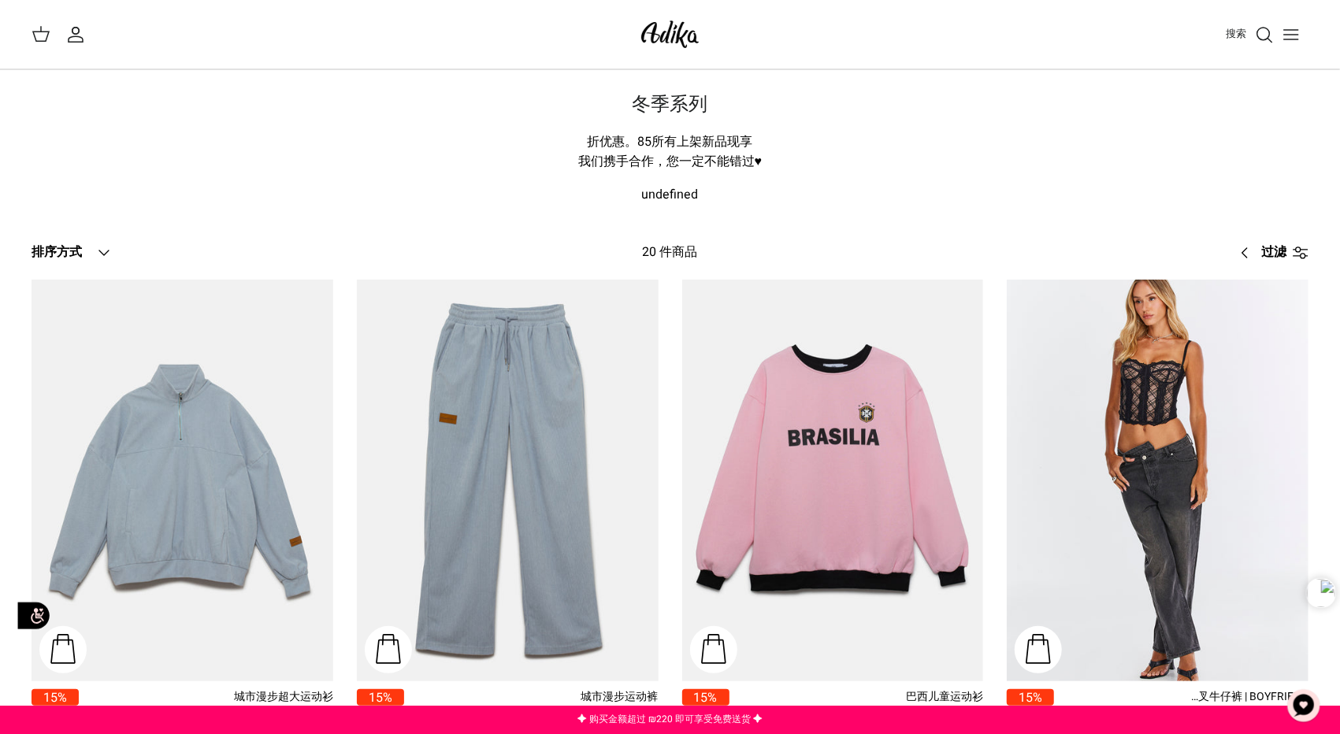 The width and height of the screenshot is (1340, 734). What do you see at coordinates (703, 142) in the screenshot?
I see `font: 所有上架新品现享` at bounding box center [703, 142].